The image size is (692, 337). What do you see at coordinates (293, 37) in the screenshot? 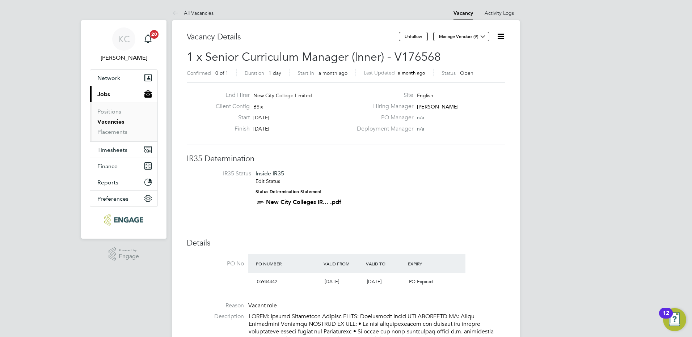
I see `h3: Vacancy Details` at bounding box center [293, 37].